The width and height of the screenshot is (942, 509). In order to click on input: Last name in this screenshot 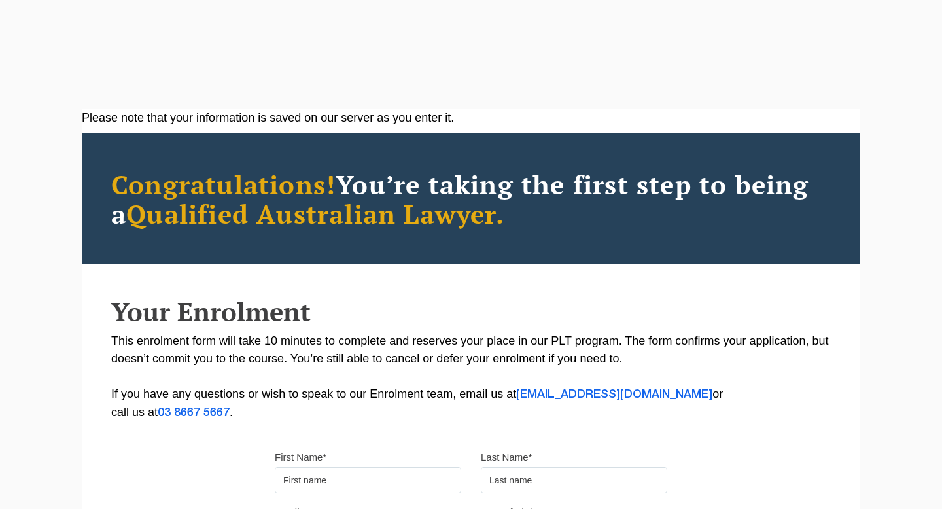, I will do `click(573, 480)`.